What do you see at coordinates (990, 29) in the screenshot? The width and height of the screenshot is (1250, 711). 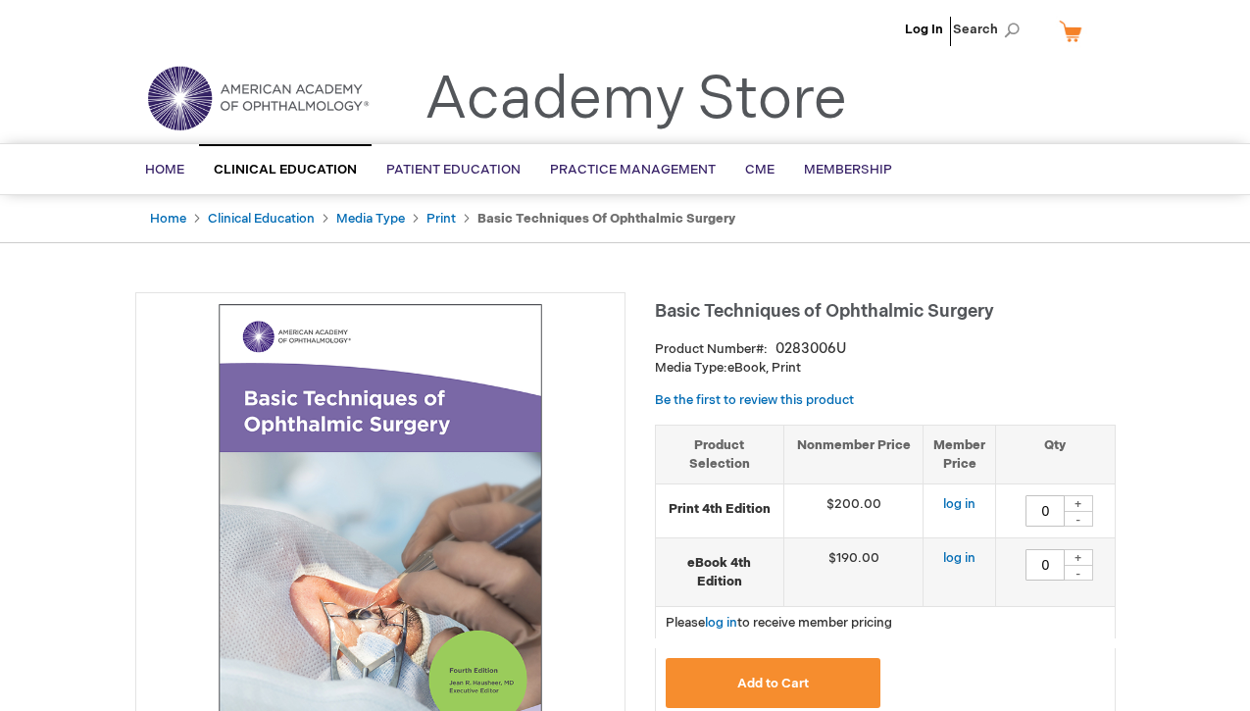 I see `span: Search` at bounding box center [990, 29].